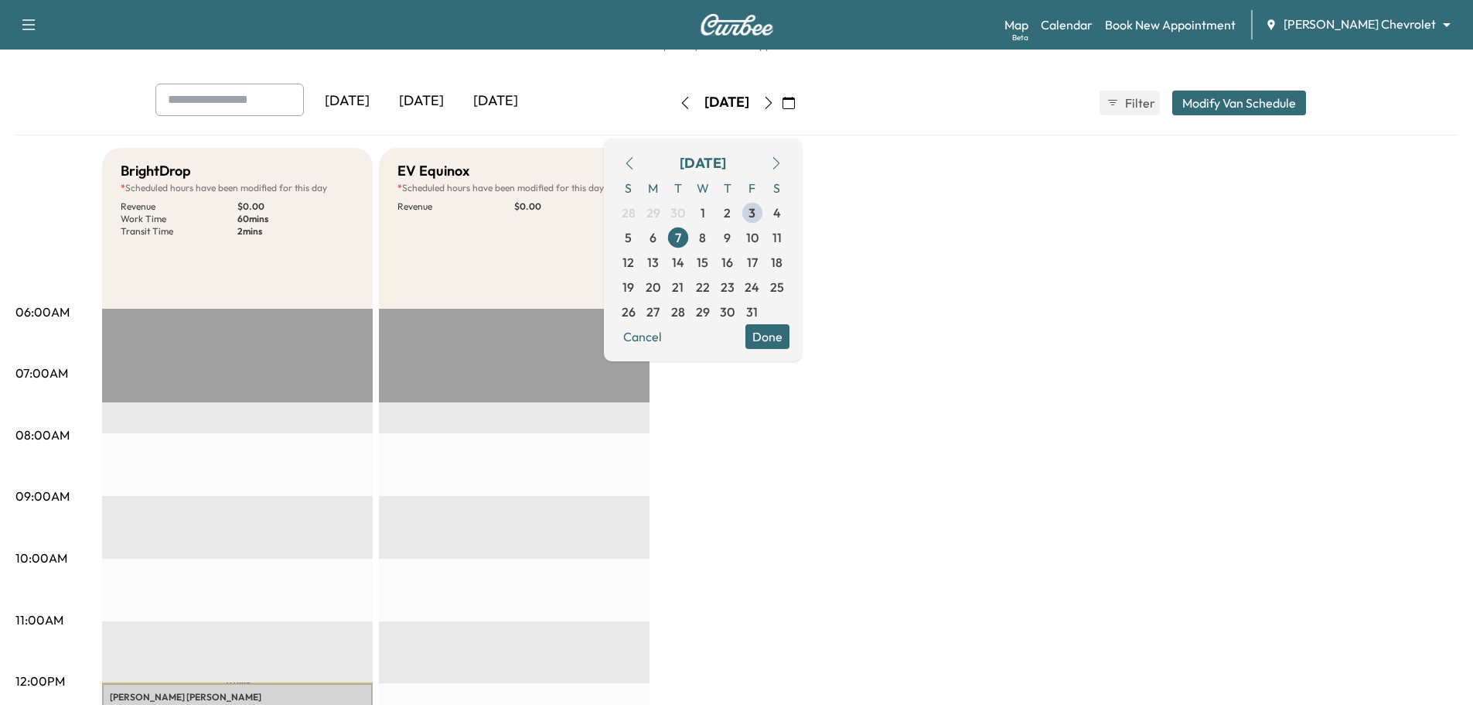  Describe the element at coordinates (1239, 103) in the screenshot. I see `button: Modify Van Schedule` at that location.